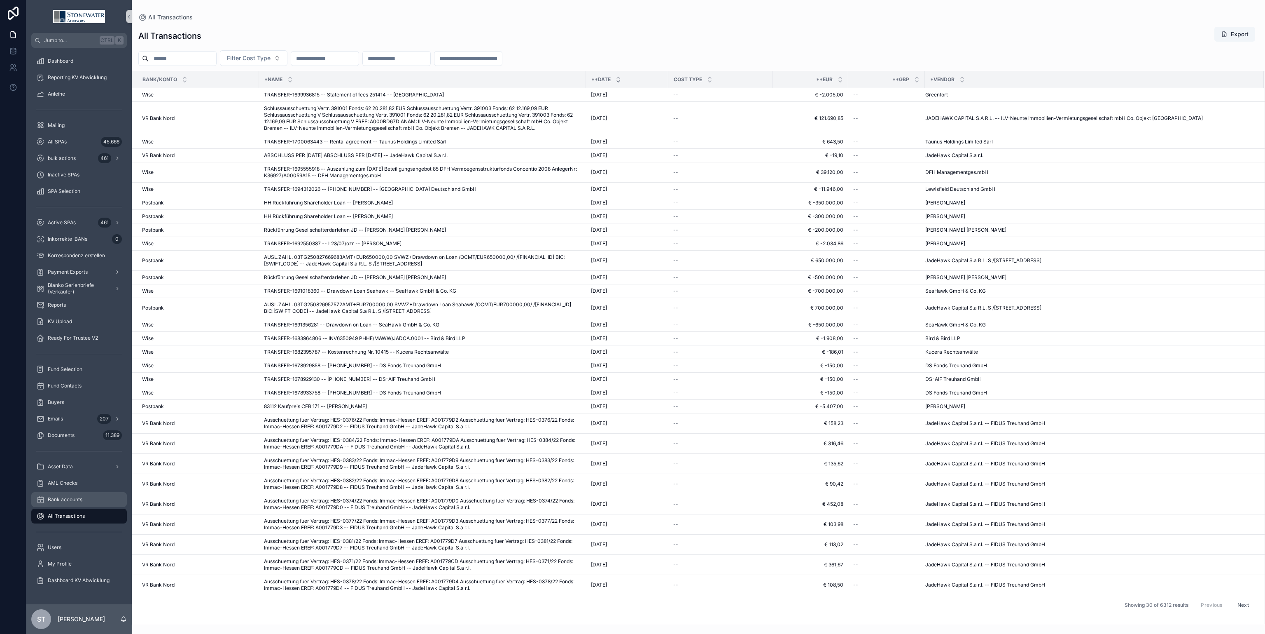 The image size is (1265, 634). I want to click on a: TRANSFER-1700063443 -- Rental agreement -- Taunus Holdings Limited Sàrl, so click(423, 142).